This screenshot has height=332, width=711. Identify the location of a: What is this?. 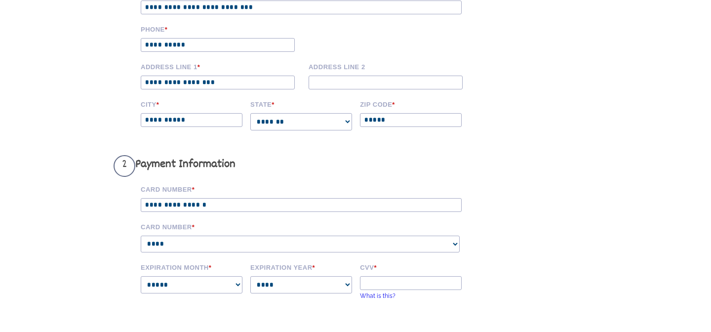
(378, 296).